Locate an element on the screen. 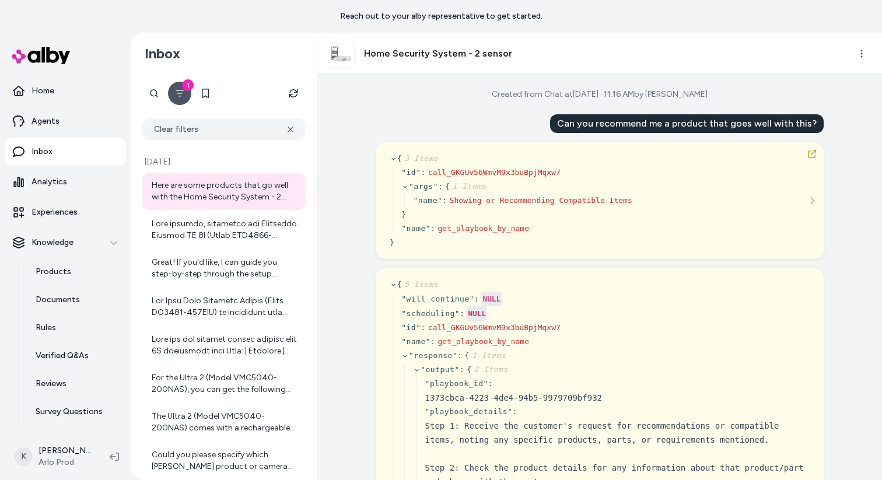 The image size is (882, 480). a: The Ultra 2 (Model VMC5040-200NAS) comes with a rechargeable battery included in the package. The... is located at coordinates (223, 422).